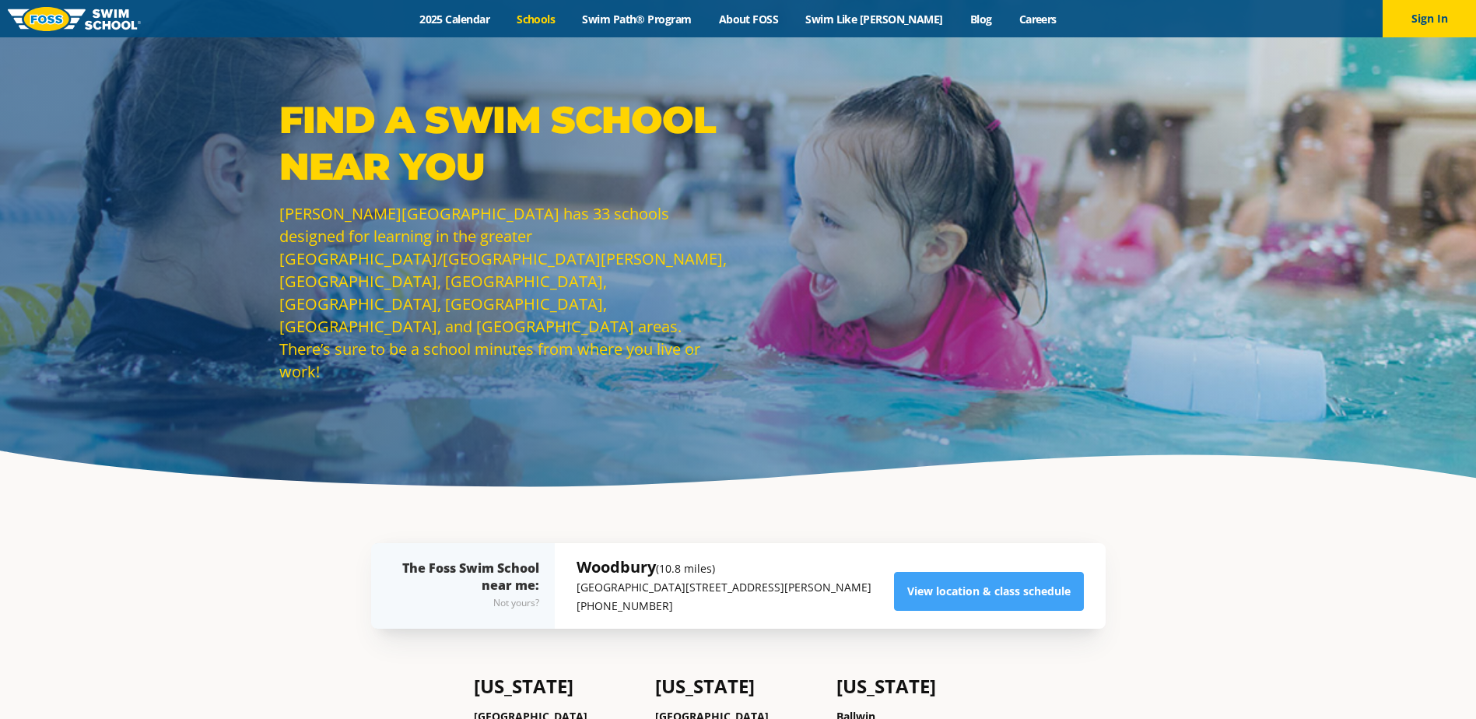 The image size is (1476, 719). I want to click on a: About FOSS, so click(748, 19).